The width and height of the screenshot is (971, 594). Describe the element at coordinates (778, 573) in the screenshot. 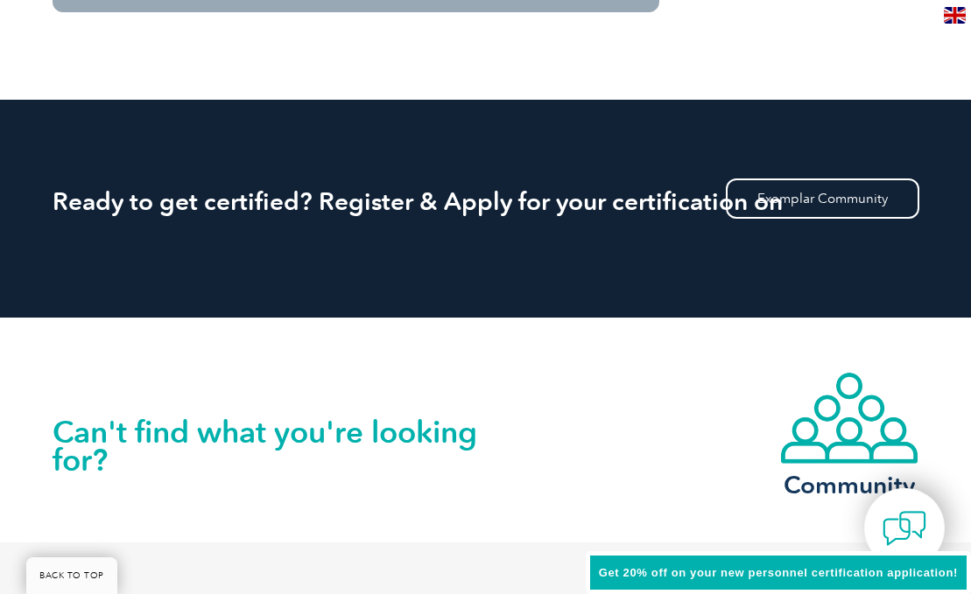

I see `span: Get 20% off on your new personnel certification application!` at that location.